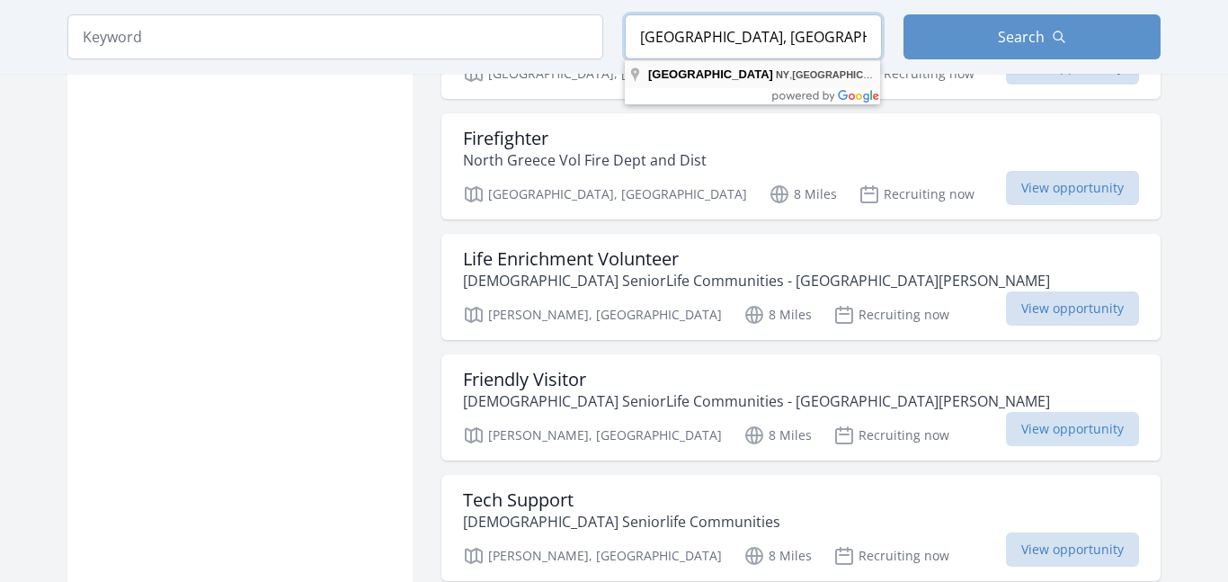  Describe the element at coordinates (756, 379) in the screenshot. I see `h3: Friendly Visitor` at that location.